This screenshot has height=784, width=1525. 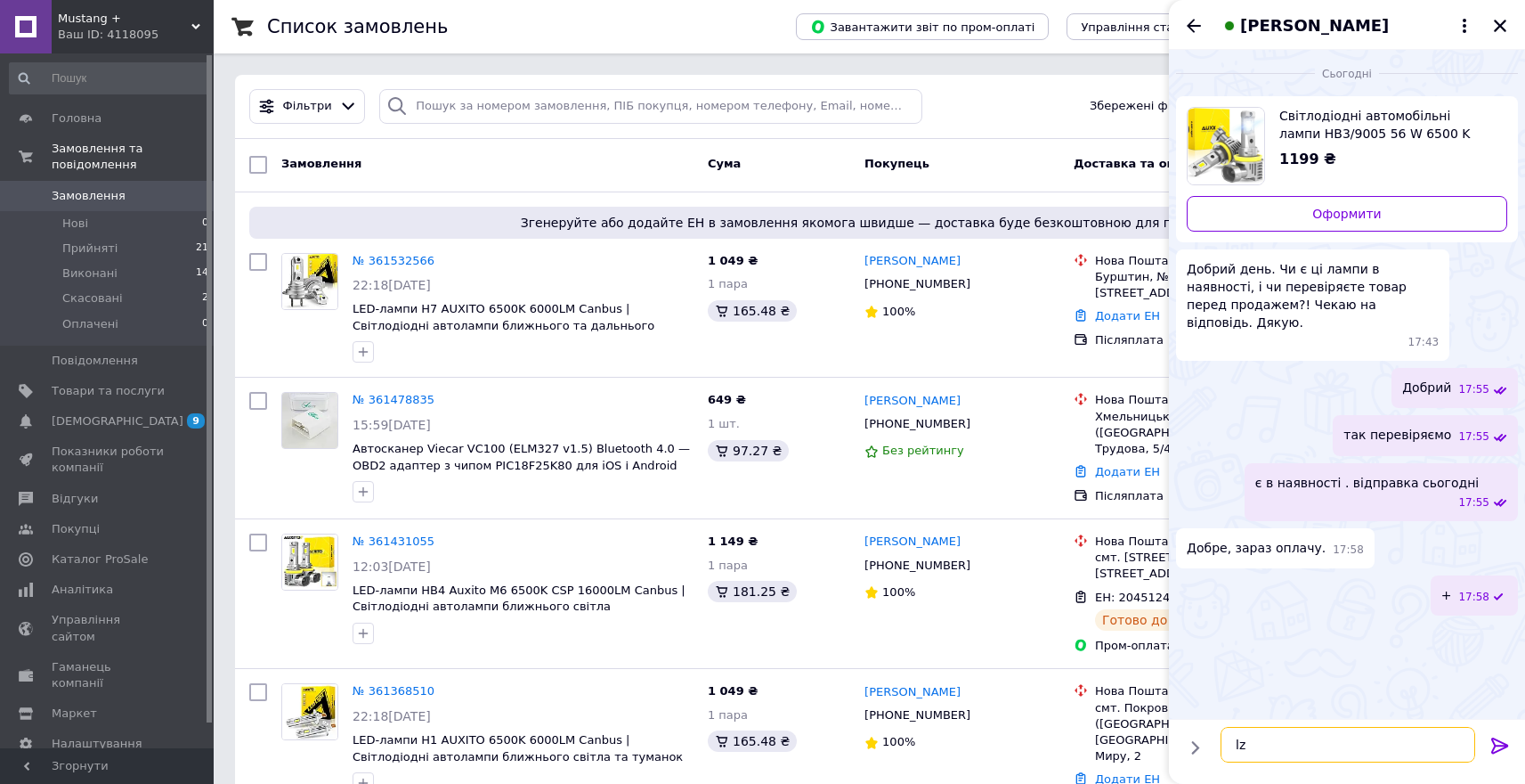 I want to click on span: 1 шт., so click(x=724, y=422).